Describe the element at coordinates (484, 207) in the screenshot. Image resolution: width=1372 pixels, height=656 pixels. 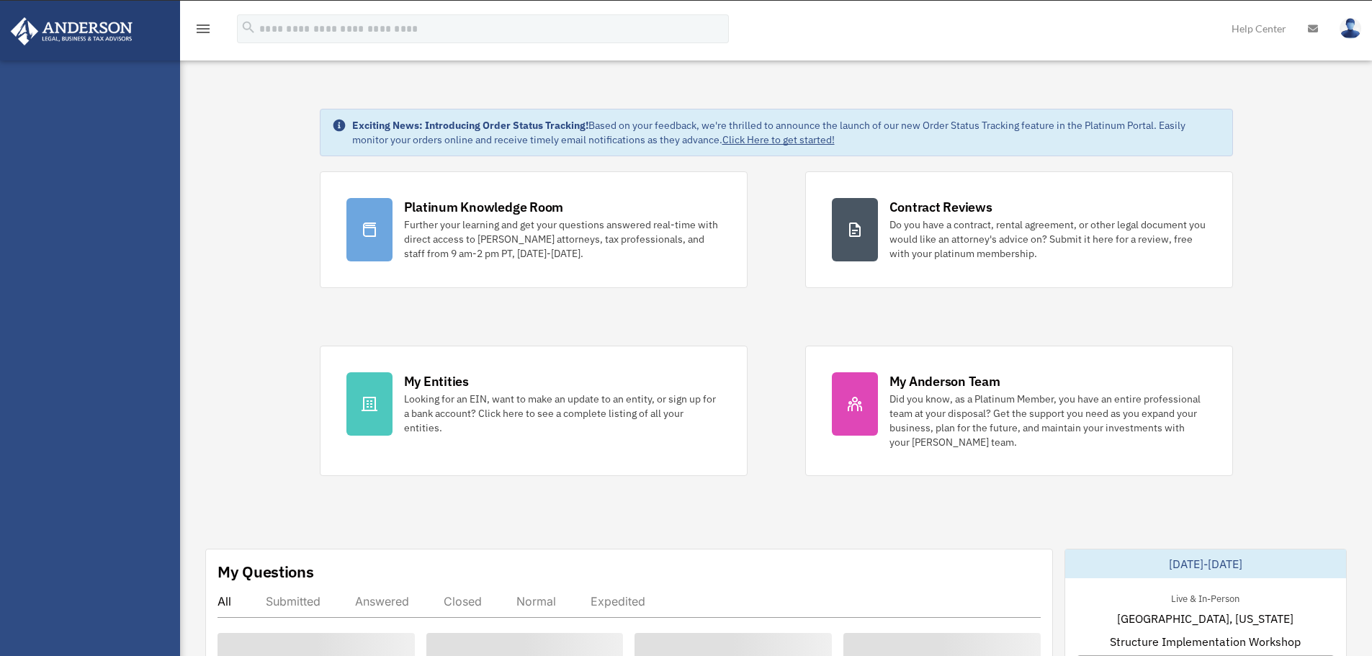
I see `div: Platinum Knowledge Room` at that location.